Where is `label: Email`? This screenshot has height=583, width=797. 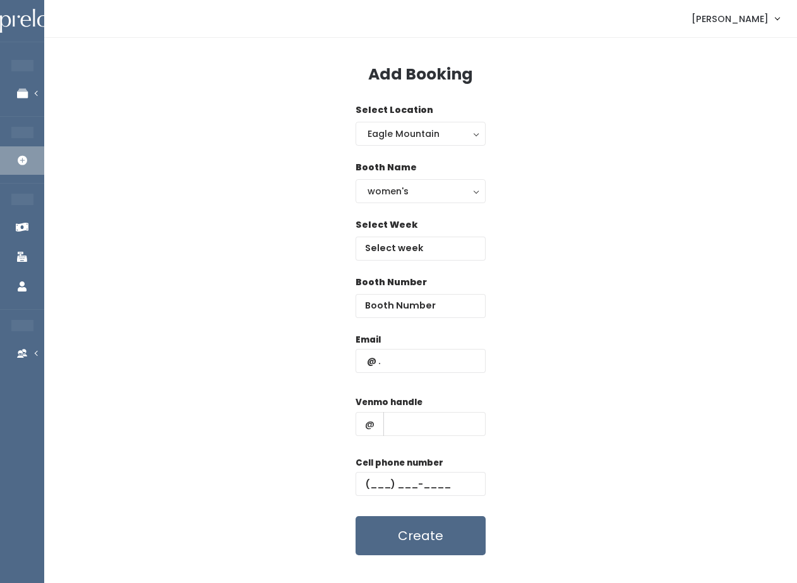
label: Email is located at coordinates (368, 340).